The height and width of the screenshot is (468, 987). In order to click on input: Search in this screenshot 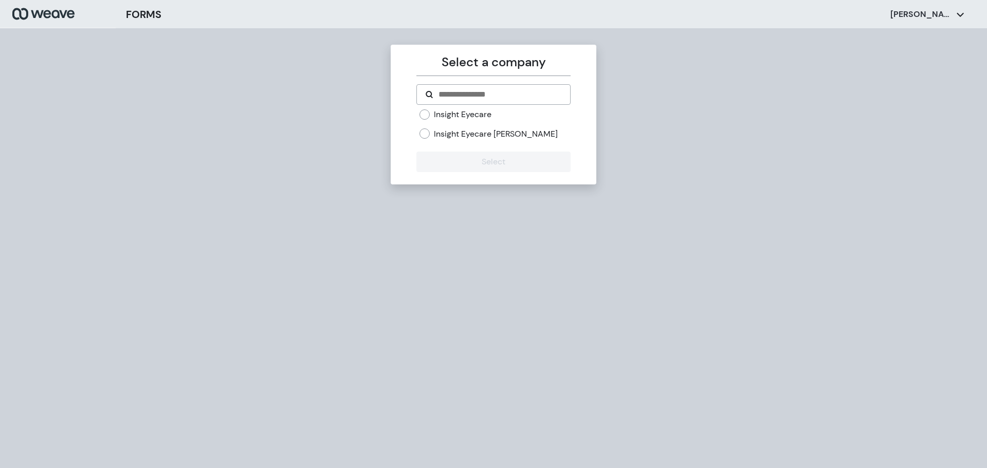, I will do `click(499, 95)`.